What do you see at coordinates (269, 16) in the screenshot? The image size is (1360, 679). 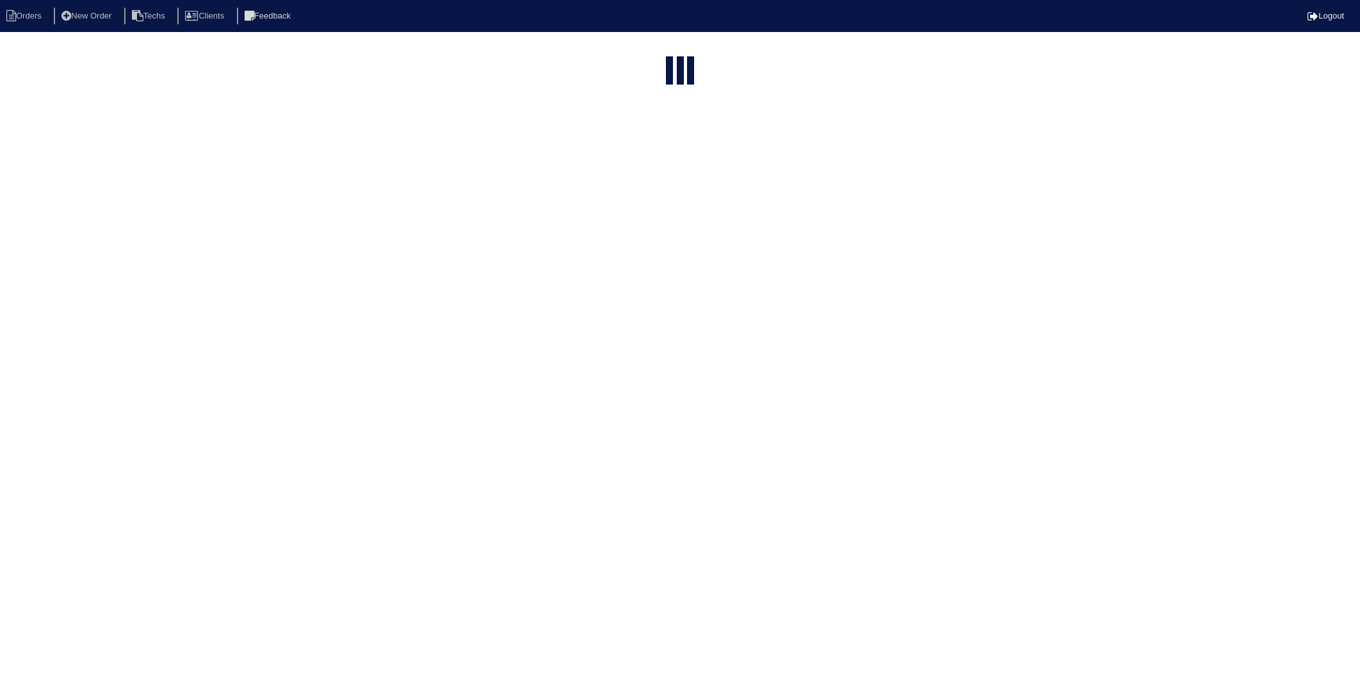 I see `li: Feedback` at bounding box center [269, 16].